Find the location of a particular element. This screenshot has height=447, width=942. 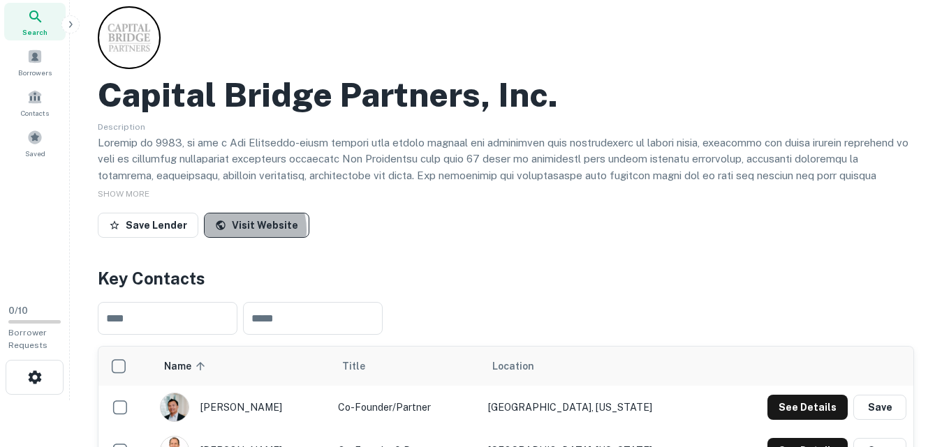

span: Saved is located at coordinates (35, 154).